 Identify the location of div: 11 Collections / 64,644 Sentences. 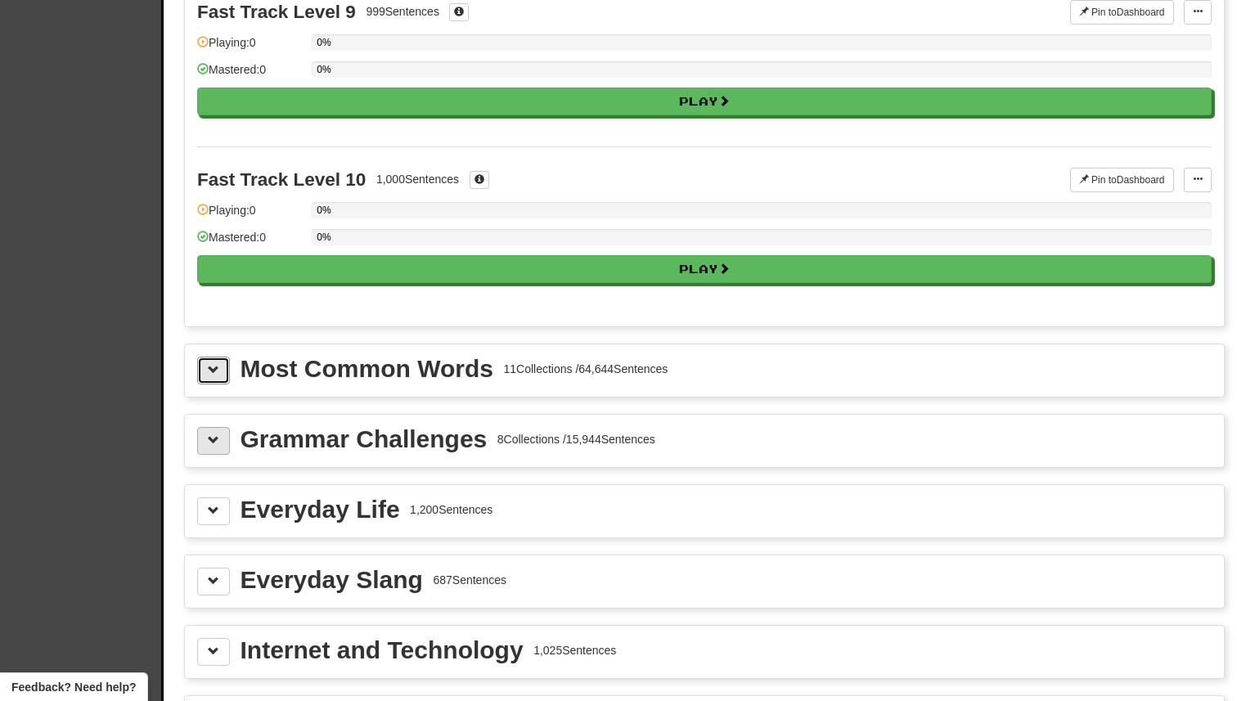
(585, 369).